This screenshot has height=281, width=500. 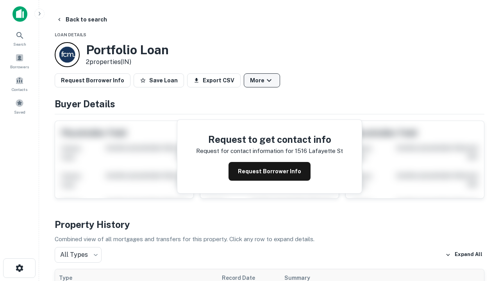 What do you see at coordinates (20, 14) in the screenshot?
I see `img: capitalize-icon.png` at bounding box center [20, 14].